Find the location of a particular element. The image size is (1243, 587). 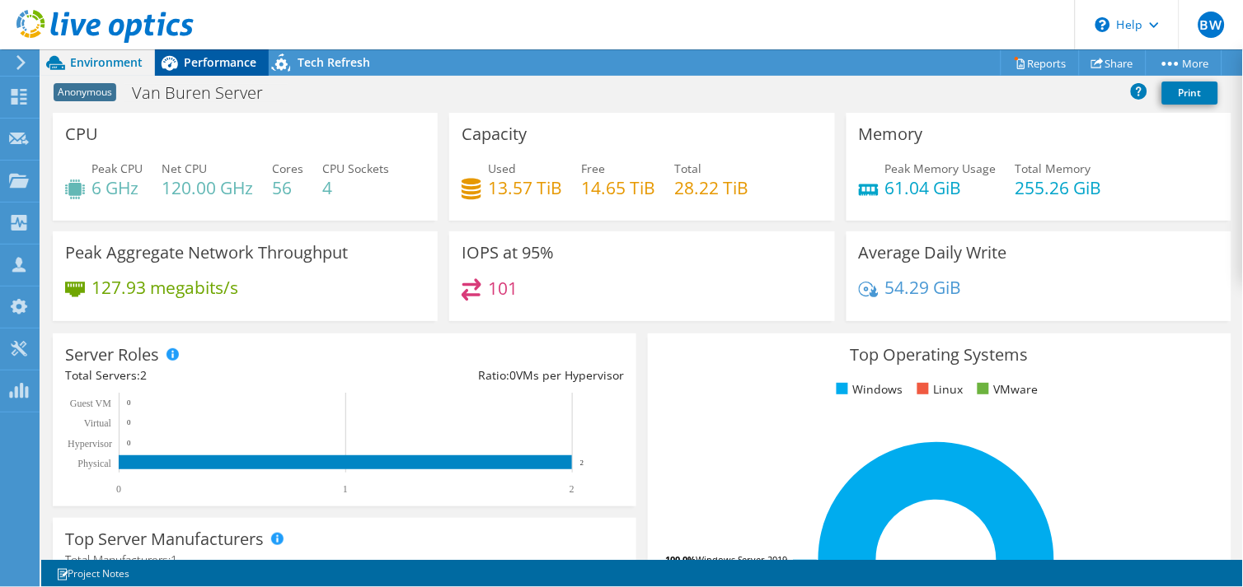

h3: CPU is located at coordinates (82, 134).